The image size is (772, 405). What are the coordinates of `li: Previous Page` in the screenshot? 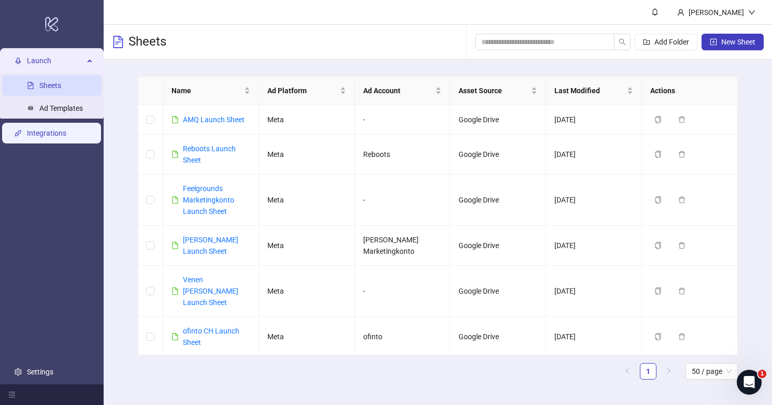 It's located at (627, 371).